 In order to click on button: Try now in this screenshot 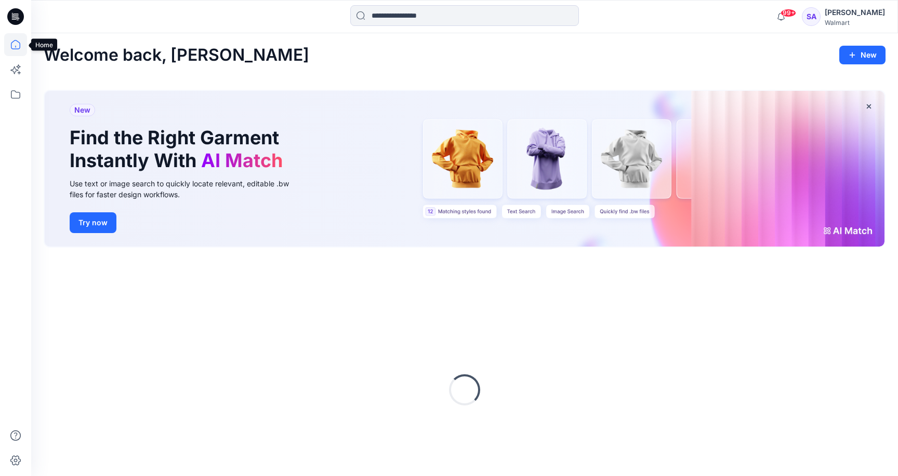, I will do `click(93, 223)`.